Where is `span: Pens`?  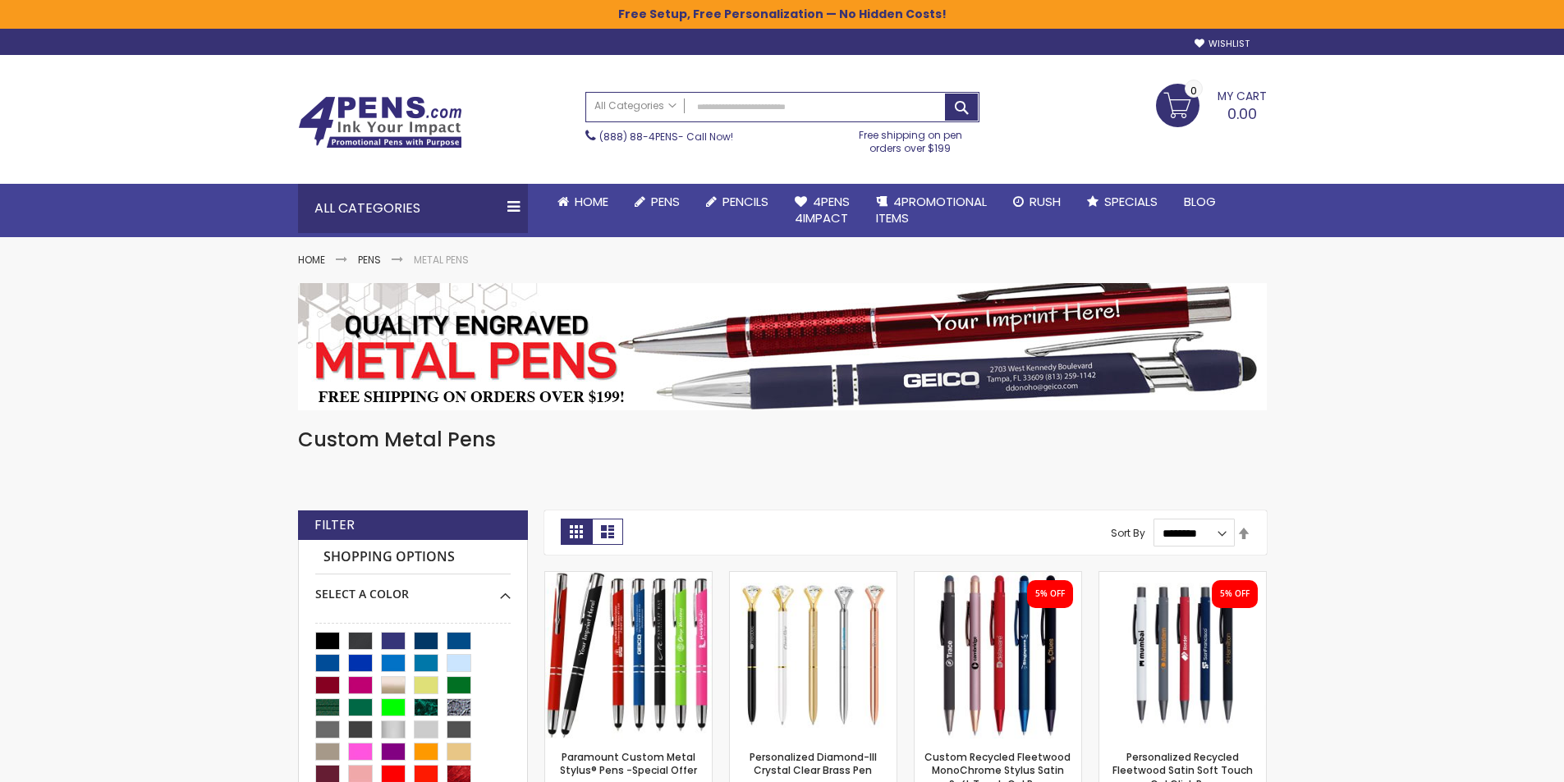 span: Pens is located at coordinates (665, 201).